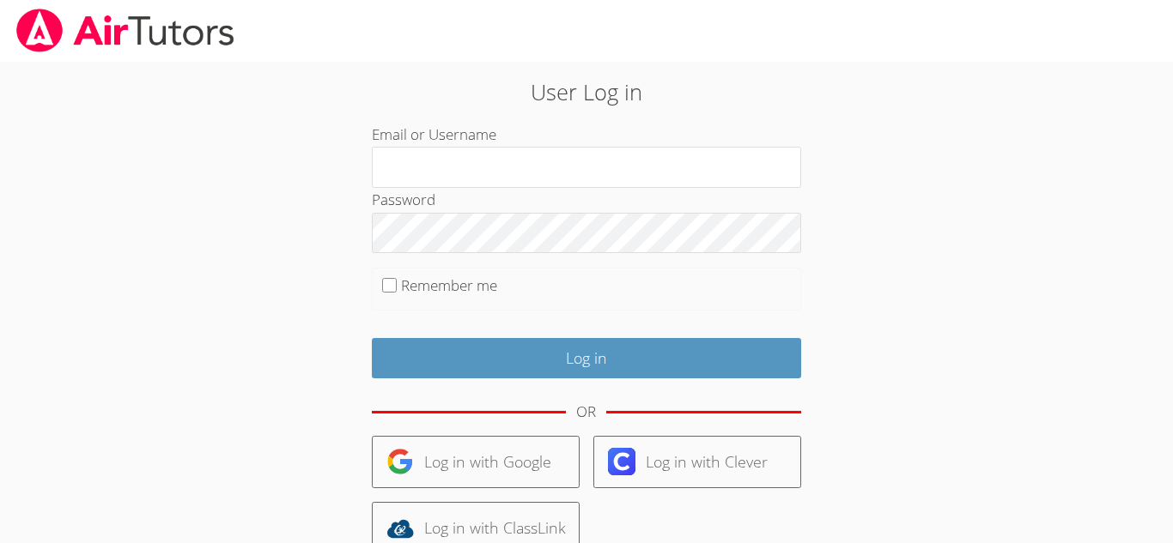 This screenshot has height=543, width=1173. What do you see at coordinates (586, 412) in the screenshot?
I see `div: OR` at bounding box center [586, 412].